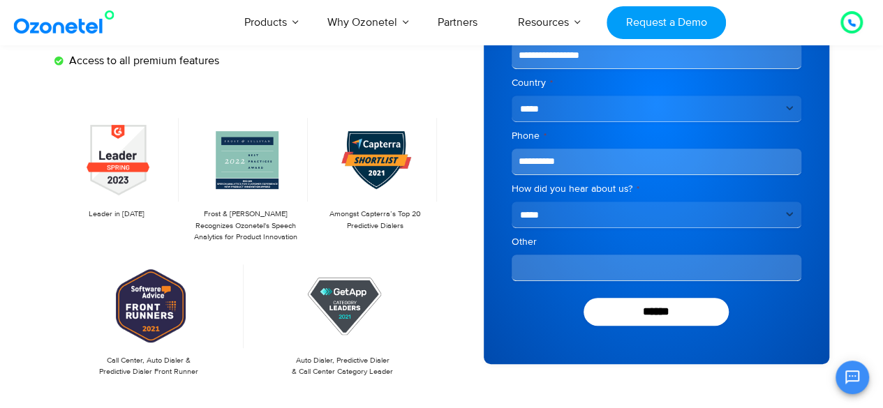 Image resolution: width=883 pixels, height=408 pixels. I want to click on label: Phone, so click(656, 136).